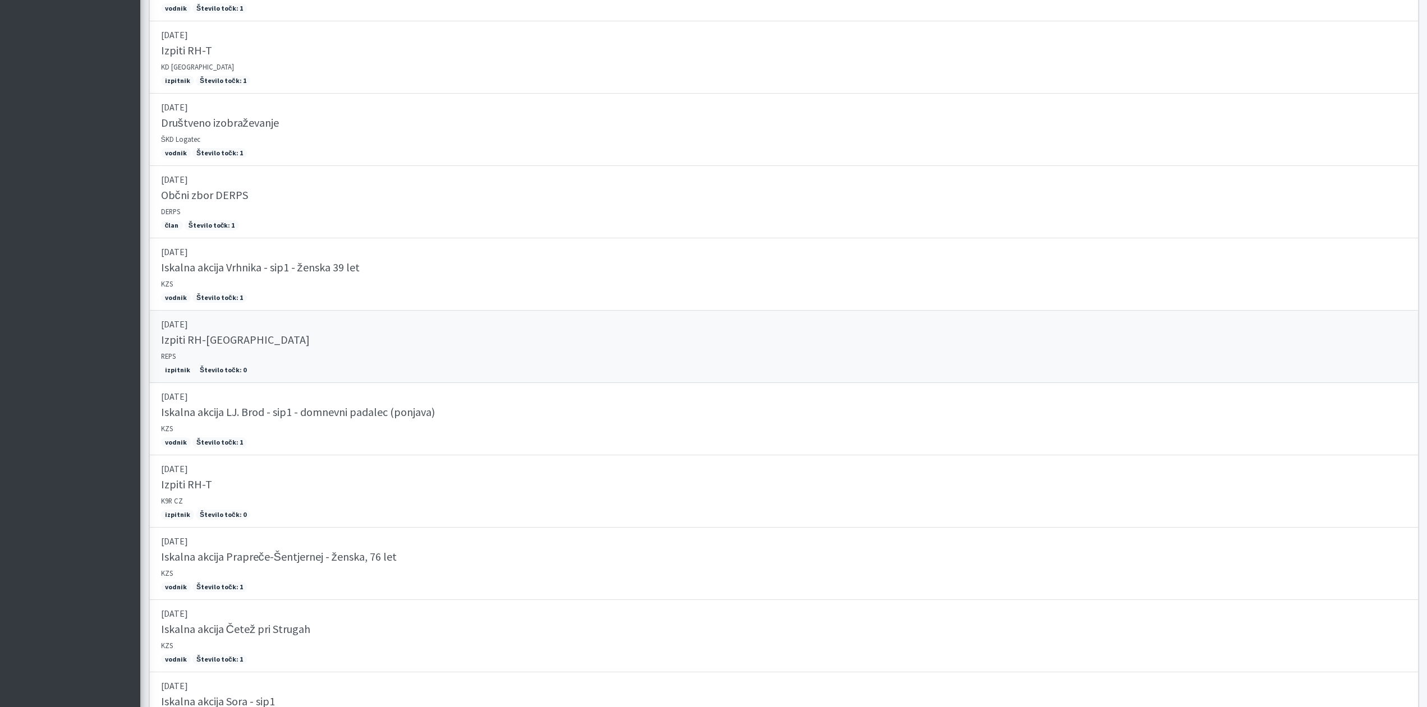  Describe the element at coordinates (181, 139) in the screenshot. I see `small: ŠKD Logatec` at that location.